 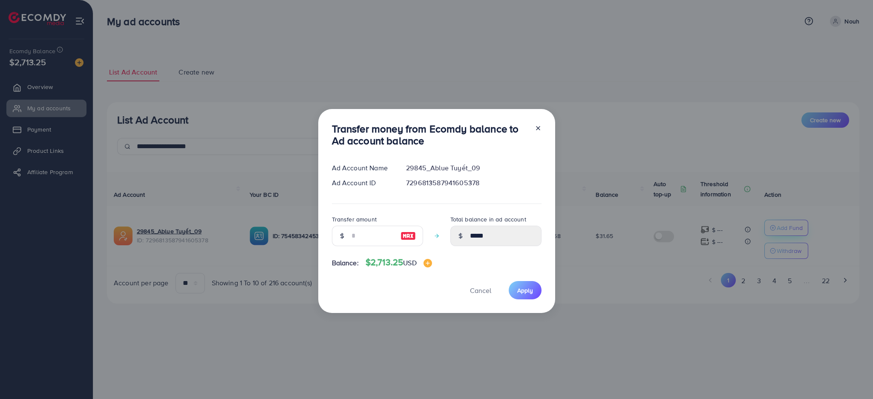 What do you see at coordinates (525, 290) in the screenshot?
I see `button: Apply` at bounding box center [525, 290].